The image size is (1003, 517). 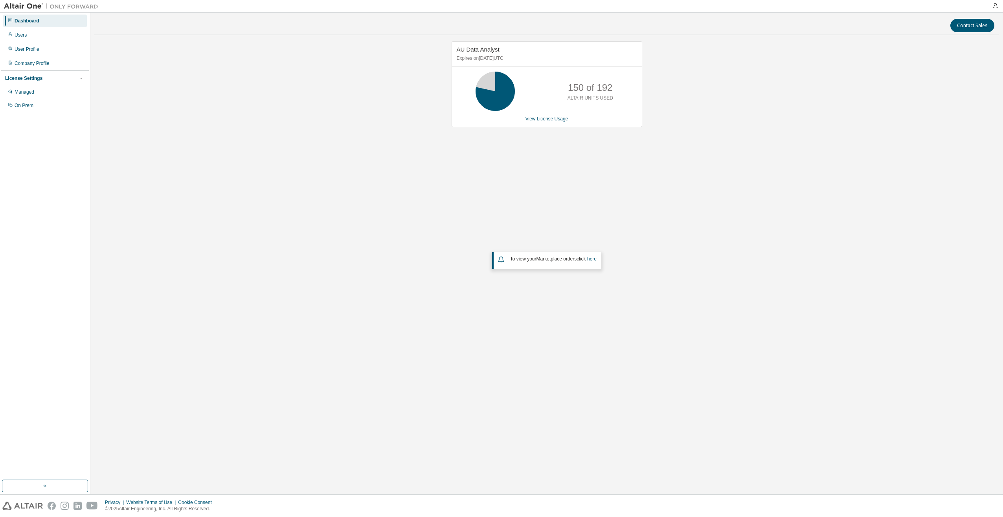 What do you see at coordinates (52, 505) in the screenshot?
I see `img: facebook.svg` at bounding box center [52, 505].